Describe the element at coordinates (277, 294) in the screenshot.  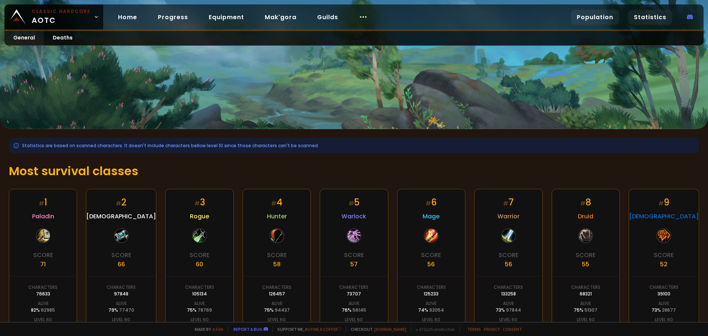
I see `div: 126457` at that location.